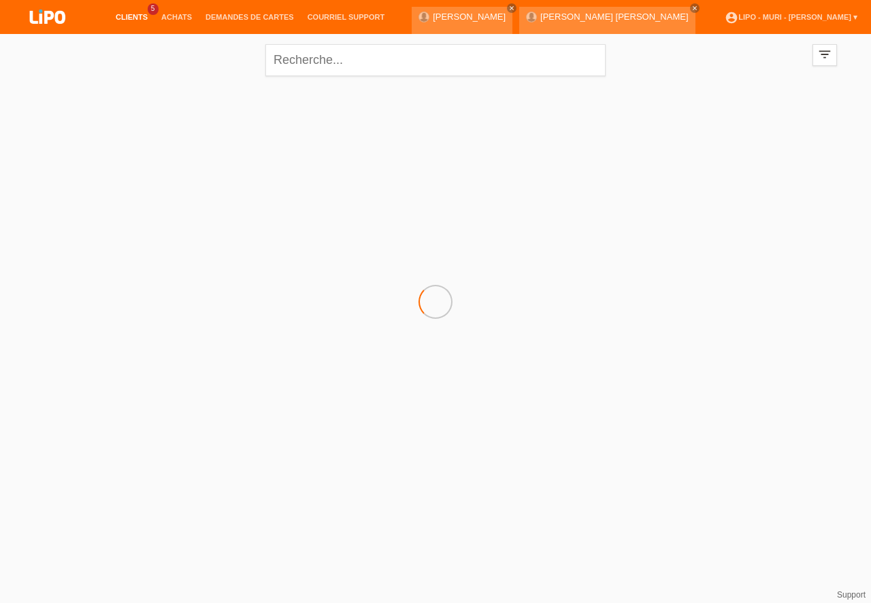  What do you see at coordinates (731, 18) in the screenshot?
I see `i: account_circle` at bounding box center [731, 18].